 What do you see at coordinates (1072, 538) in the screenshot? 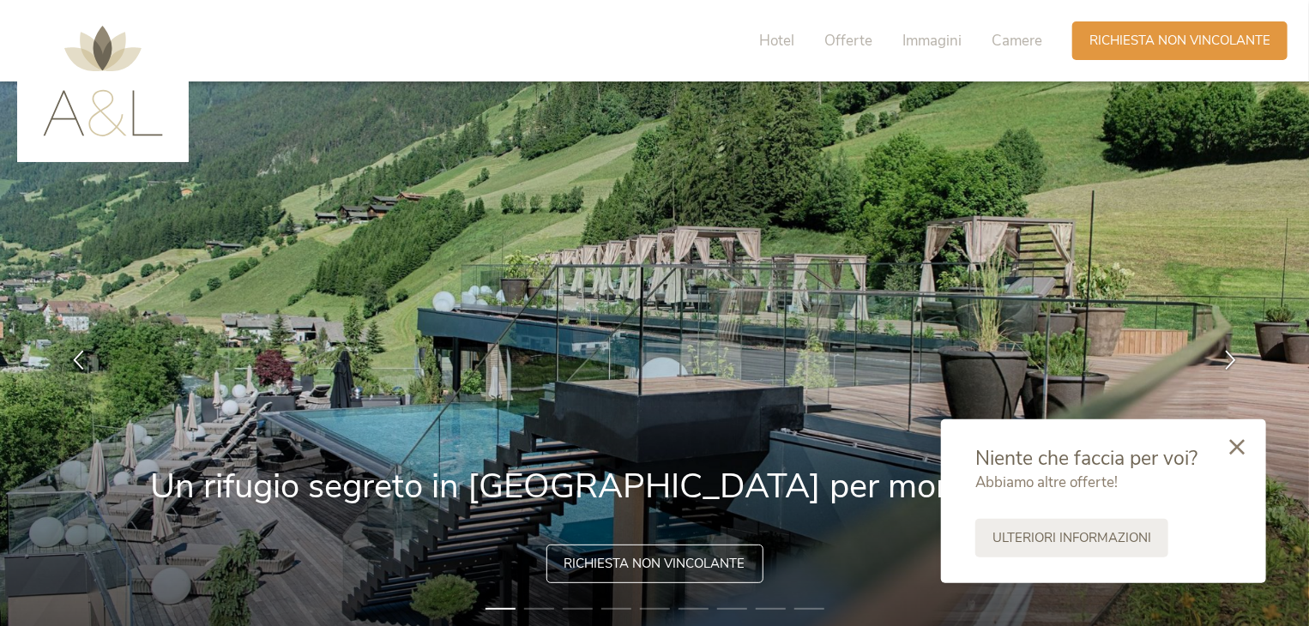
I see `a: Ulteriori informazioni` at bounding box center [1072, 538].